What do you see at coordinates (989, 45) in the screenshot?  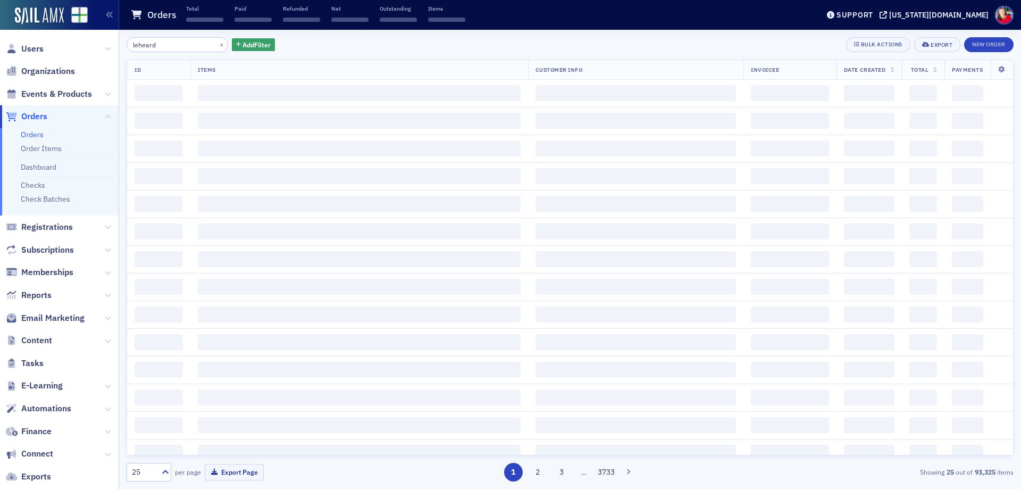 I see `button: New Order` at bounding box center [989, 45].